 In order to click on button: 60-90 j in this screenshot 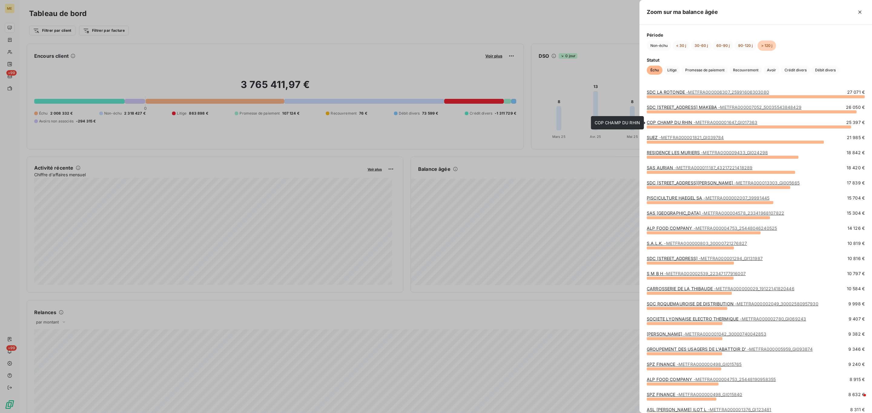, I will do `click(723, 46)`.